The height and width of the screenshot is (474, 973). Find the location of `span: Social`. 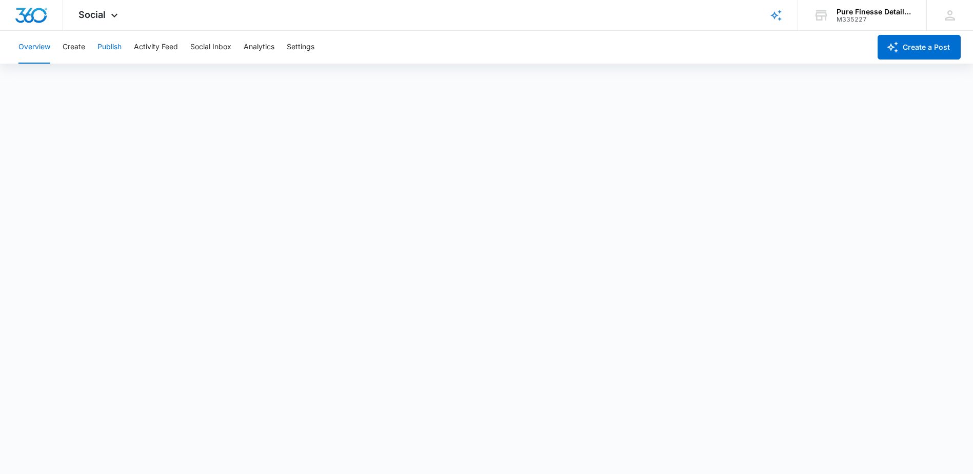

span: Social is located at coordinates (92, 14).